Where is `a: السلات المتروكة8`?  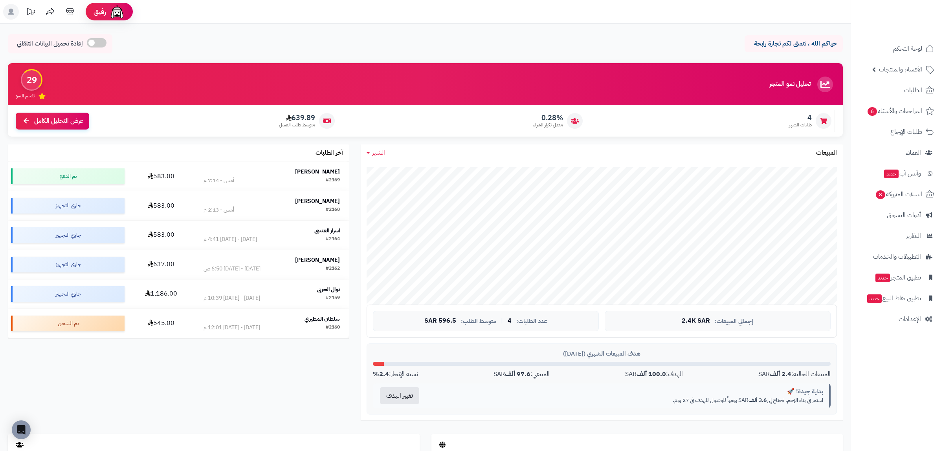
a: السلات المتروكة8 is located at coordinates (897, 194).